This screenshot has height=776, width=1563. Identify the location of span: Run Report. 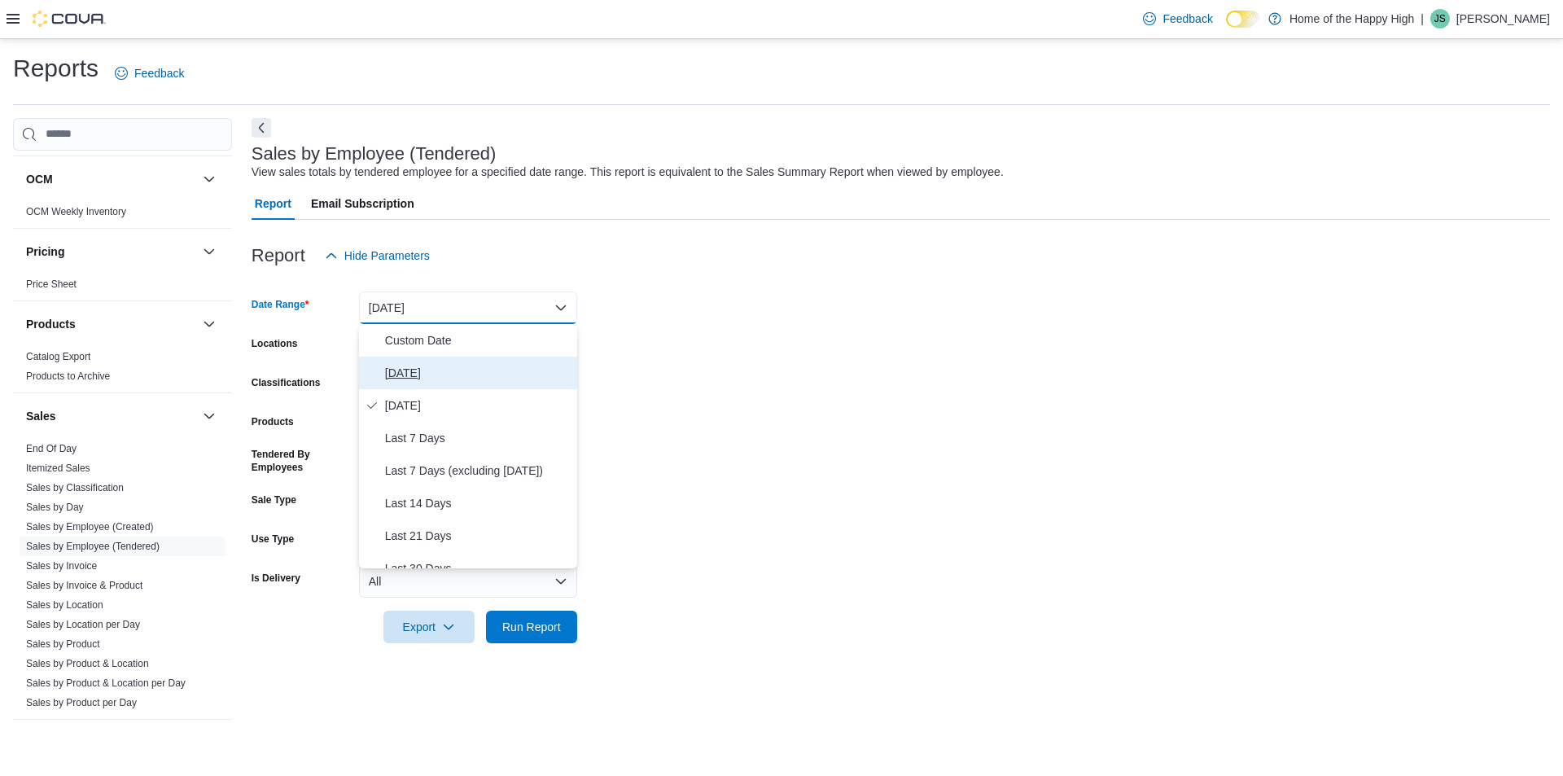
(532, 627).